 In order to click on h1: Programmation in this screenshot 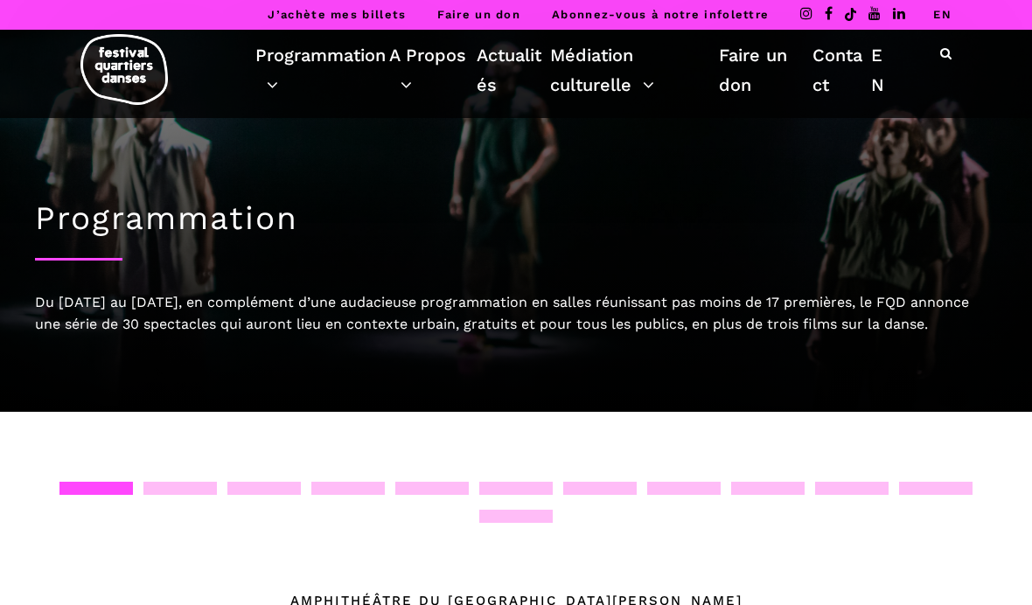, I will do `click(516, 219)`.